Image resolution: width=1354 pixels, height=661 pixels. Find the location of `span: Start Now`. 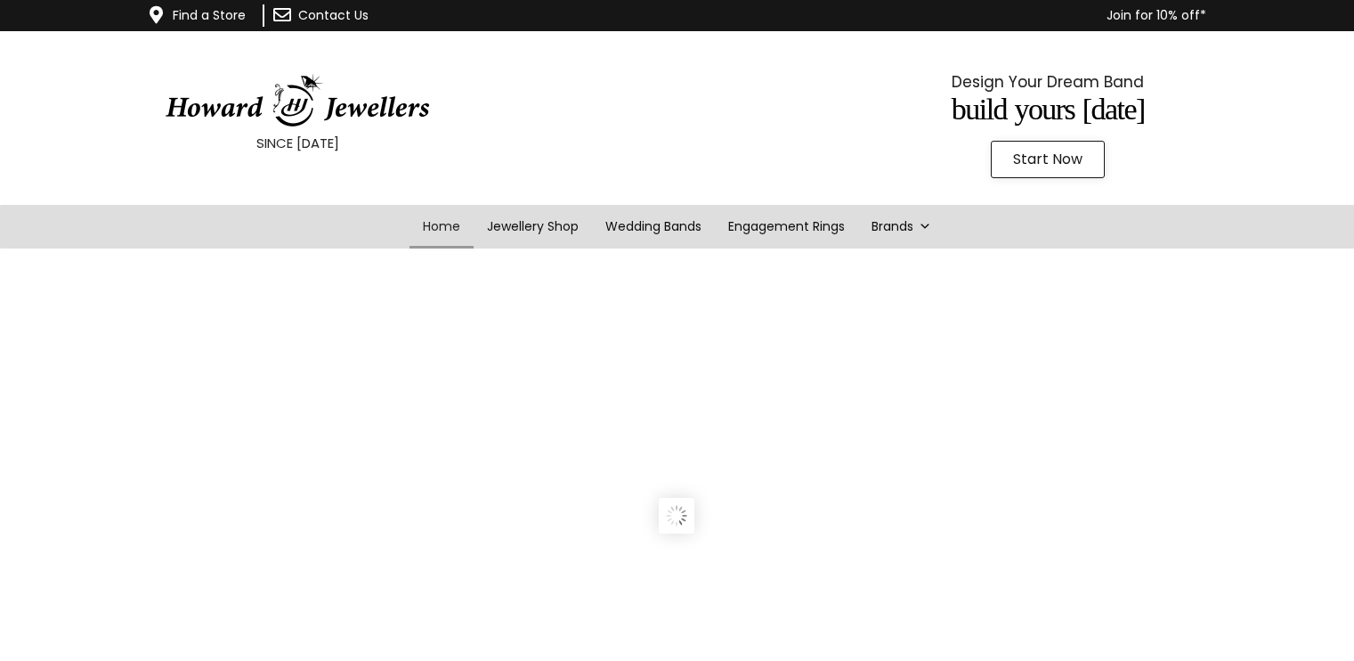

span: Start Now is located at coordinates (1048, 159).